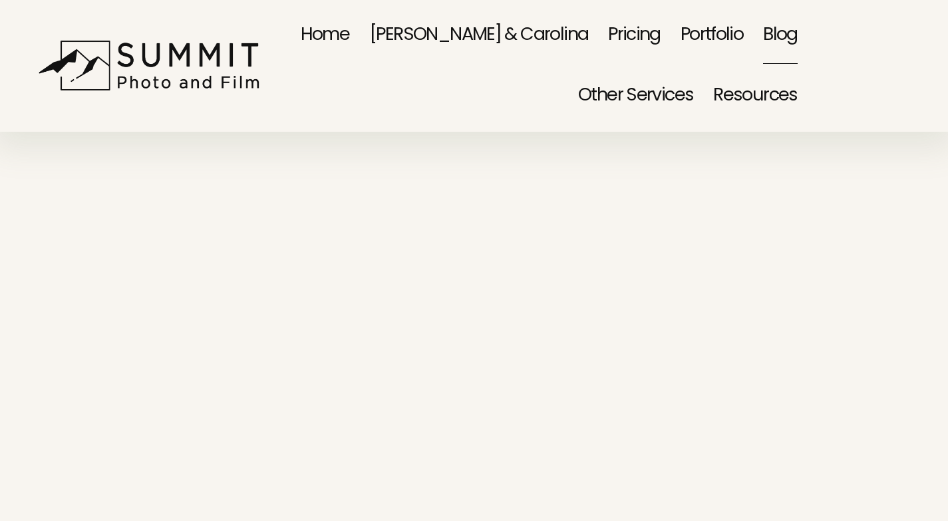  I want to click on a: Pricing, so click(634, 35).